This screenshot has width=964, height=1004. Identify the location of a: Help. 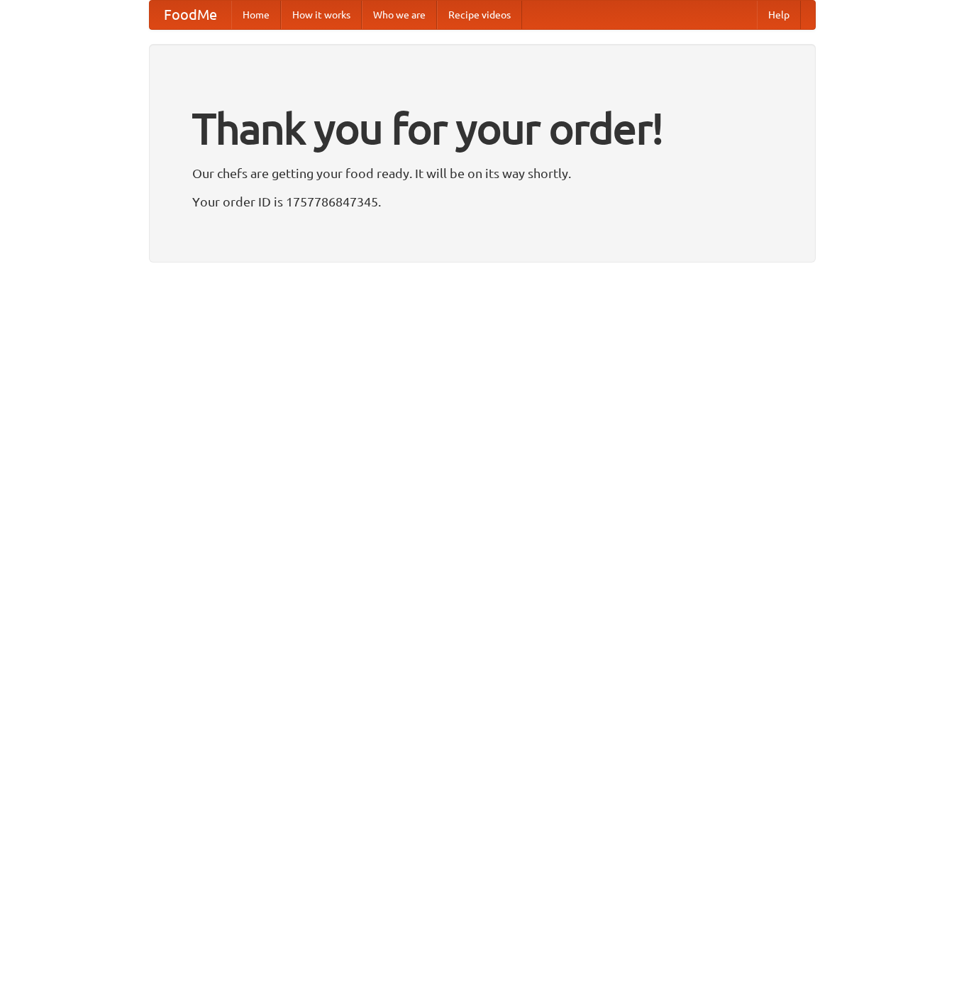
(779, 15).